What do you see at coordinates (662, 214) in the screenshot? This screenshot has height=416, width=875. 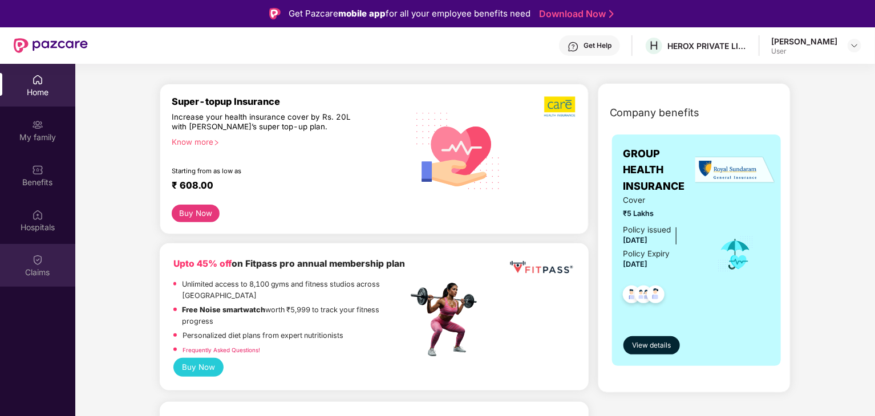 I see `span: ₹5 Lakhs` at bounding box center [662, 214].